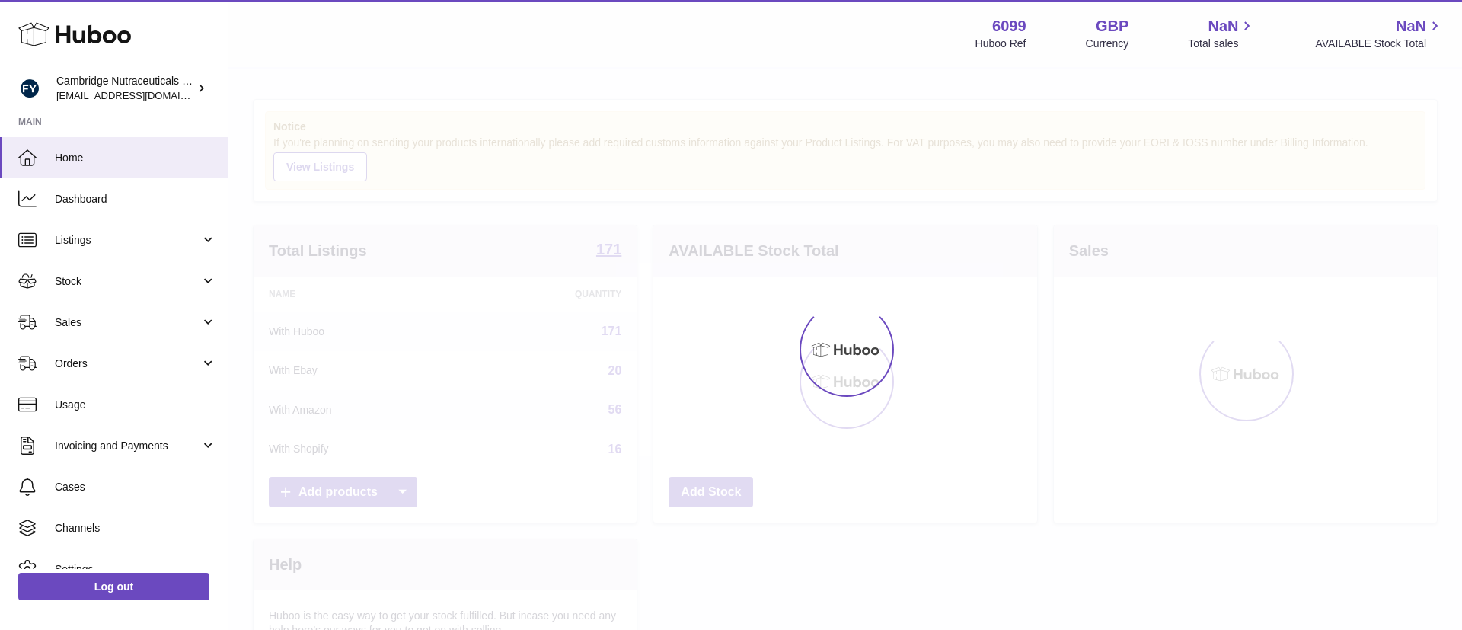  Describe the element at coordinates (125, 88) in the screenshot. I see `div: Cambridge Nutraceuticals Ltd` at that location.